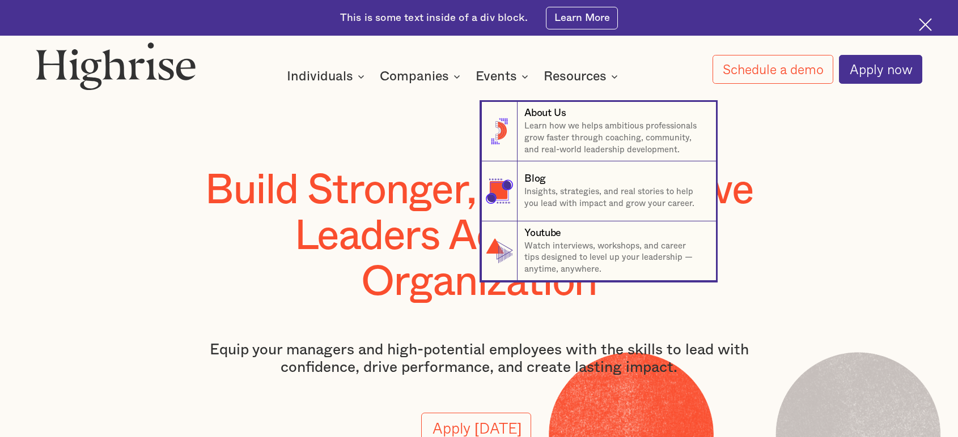 The width and height of the screenshot is (958, 437). Describe the element at coordinates (545, 113) in the screenshot. I see `div: About Us` at that location.